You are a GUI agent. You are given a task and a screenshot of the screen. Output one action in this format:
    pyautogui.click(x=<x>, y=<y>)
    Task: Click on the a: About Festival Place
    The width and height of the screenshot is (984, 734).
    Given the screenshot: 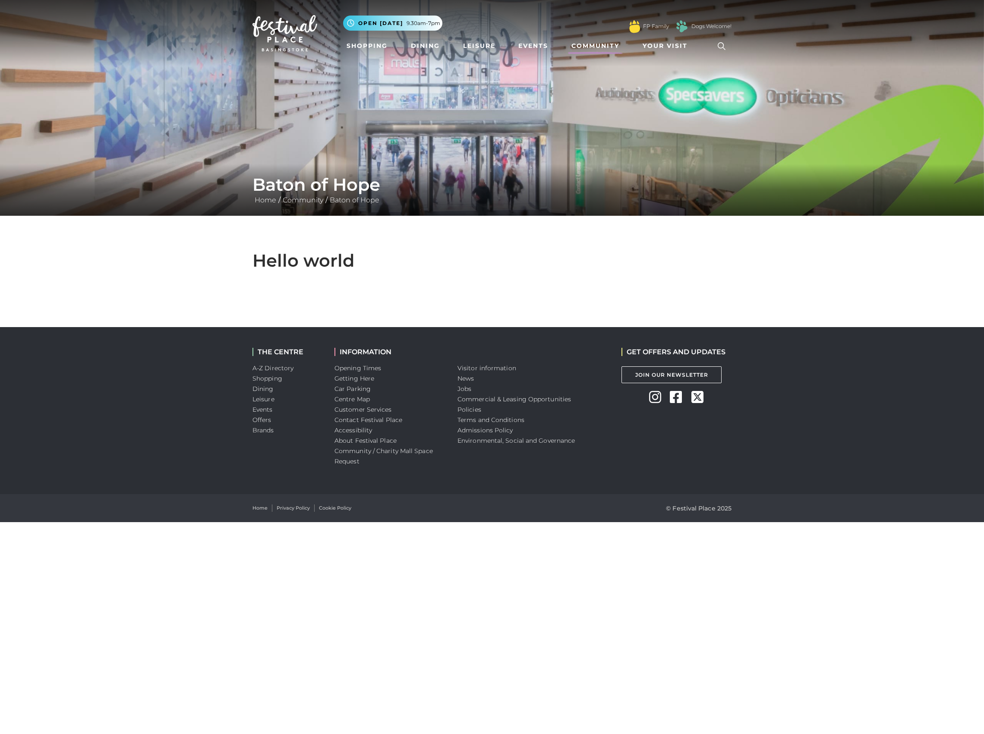 What is the action you would take?
    pyautogui.click(x=366, y=441)
    